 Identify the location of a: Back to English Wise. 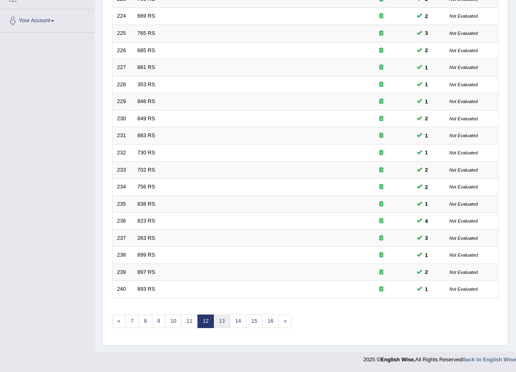
(489, 359).